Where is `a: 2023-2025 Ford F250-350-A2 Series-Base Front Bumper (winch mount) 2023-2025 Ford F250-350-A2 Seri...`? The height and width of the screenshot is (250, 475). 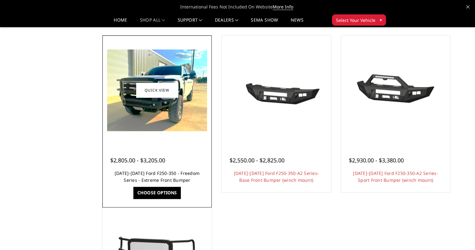
a: 2023-2025 Ford F250-350-A2 Series-Base Front Bumper (winch mount) 2023-2025 Ford F250-350-A2 Seri... is located at coordinates (276, 90).